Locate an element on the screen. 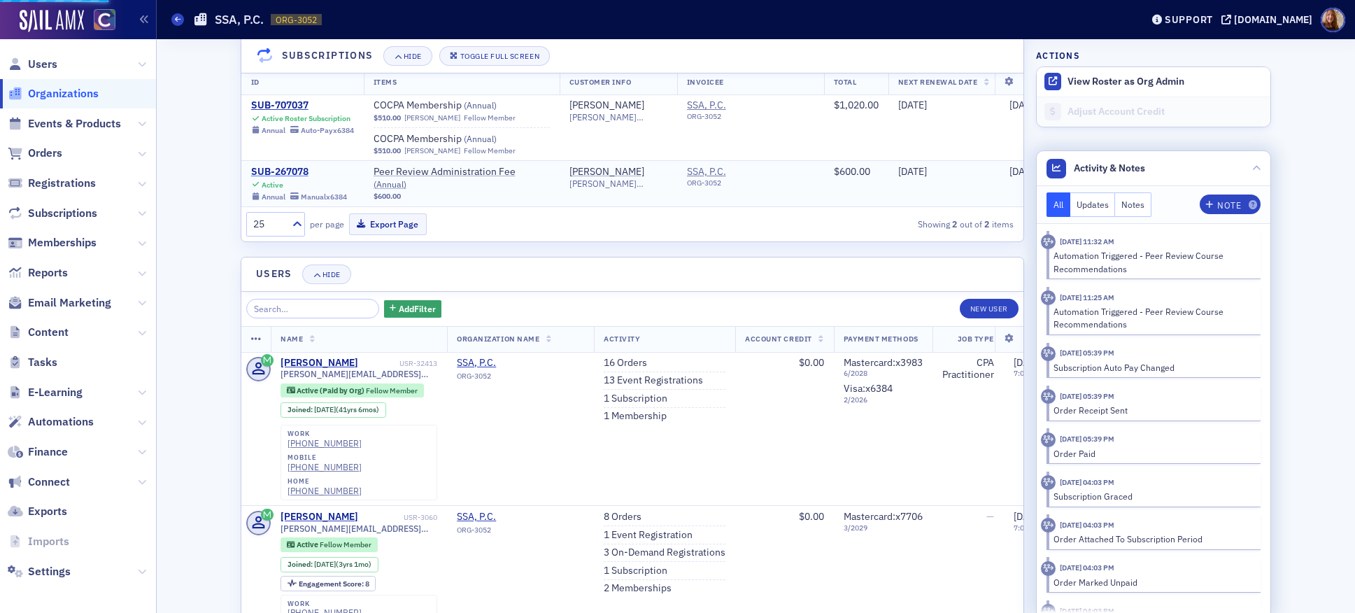 Image resolution: width=1355 pixels, height=613 pixels. div: CPA Practitioner is located at coordinates (968, 369).